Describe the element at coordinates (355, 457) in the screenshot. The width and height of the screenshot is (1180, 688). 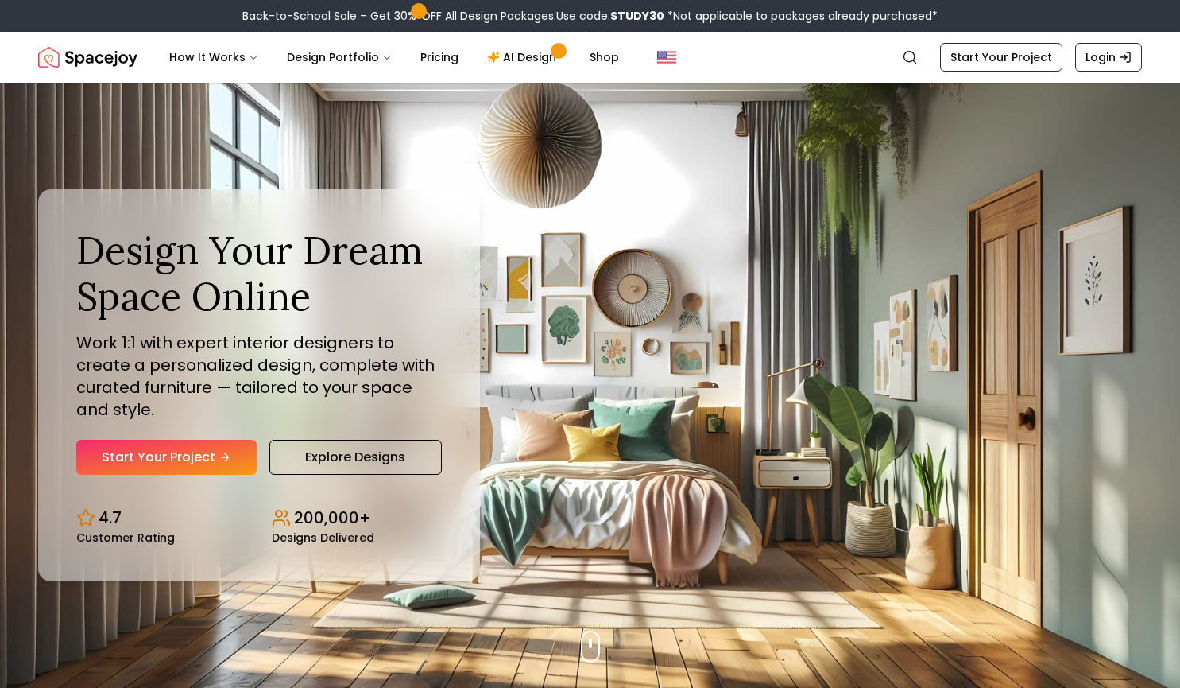
I see `a: Explore Designs` at that location.